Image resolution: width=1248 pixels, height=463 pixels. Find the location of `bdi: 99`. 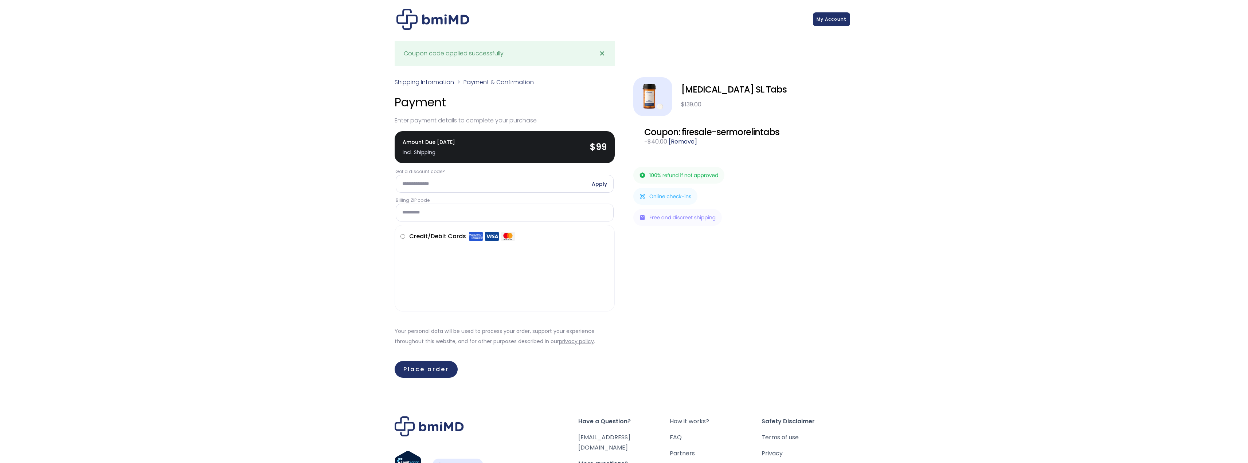

bdi: 99 is located at coordinates (599, 147).